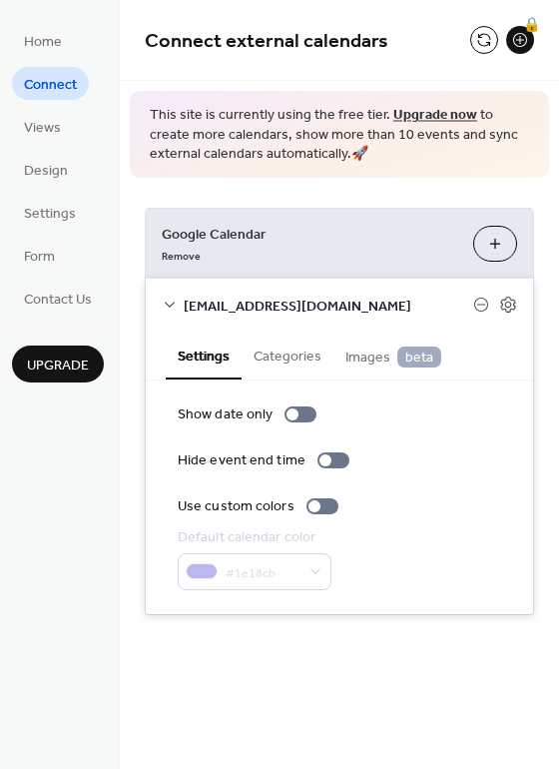 The height and width of the screenshot is (769, 559). Describe the element at coordinates (393, 355) in the screenshot. I see `button: Images beta` at that location.